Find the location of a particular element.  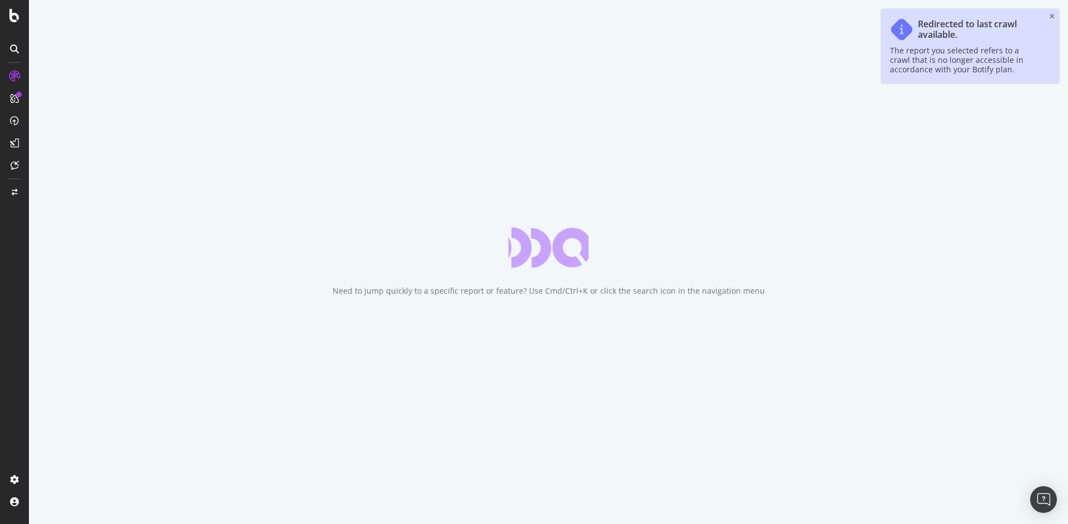

div: The report you selected refers to a crawl that is no longer accessible in accordance with your Bo... is located at coordinates (965, 60).